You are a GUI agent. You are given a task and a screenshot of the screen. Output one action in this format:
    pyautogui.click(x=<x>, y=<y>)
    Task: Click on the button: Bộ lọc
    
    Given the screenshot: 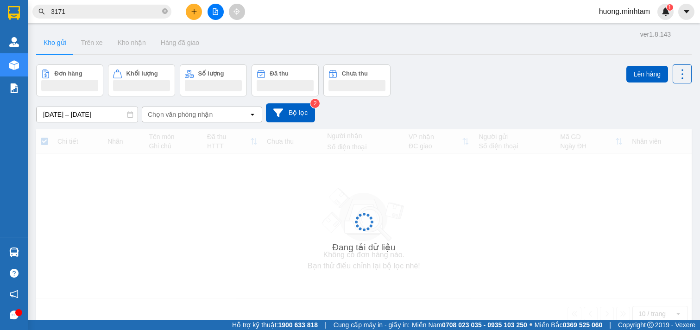 What is the action you would take?
    pyautogui.click(x=290, y=113)
    